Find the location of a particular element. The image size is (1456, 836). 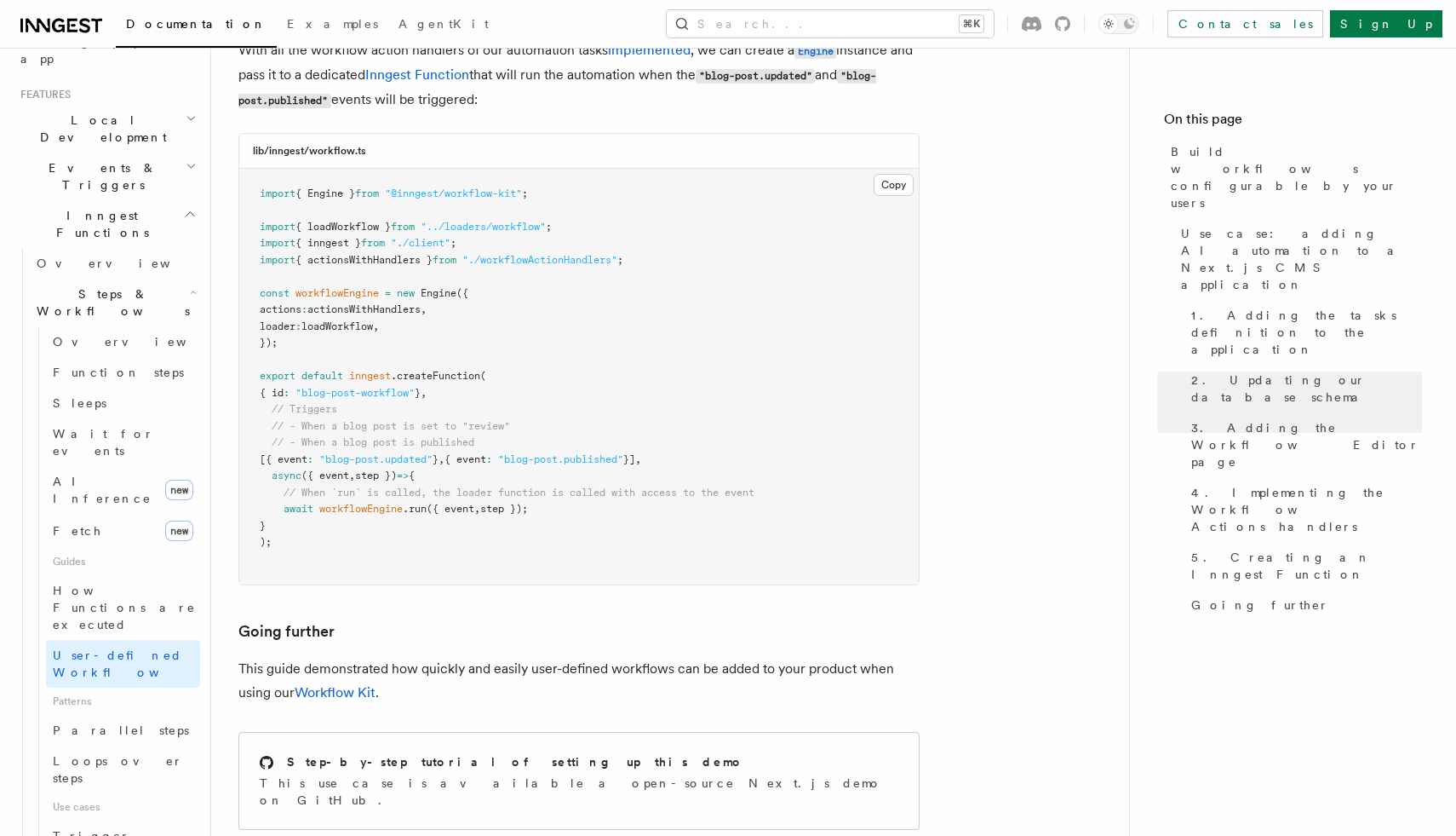

span: await is located at coordinates (298, 508).